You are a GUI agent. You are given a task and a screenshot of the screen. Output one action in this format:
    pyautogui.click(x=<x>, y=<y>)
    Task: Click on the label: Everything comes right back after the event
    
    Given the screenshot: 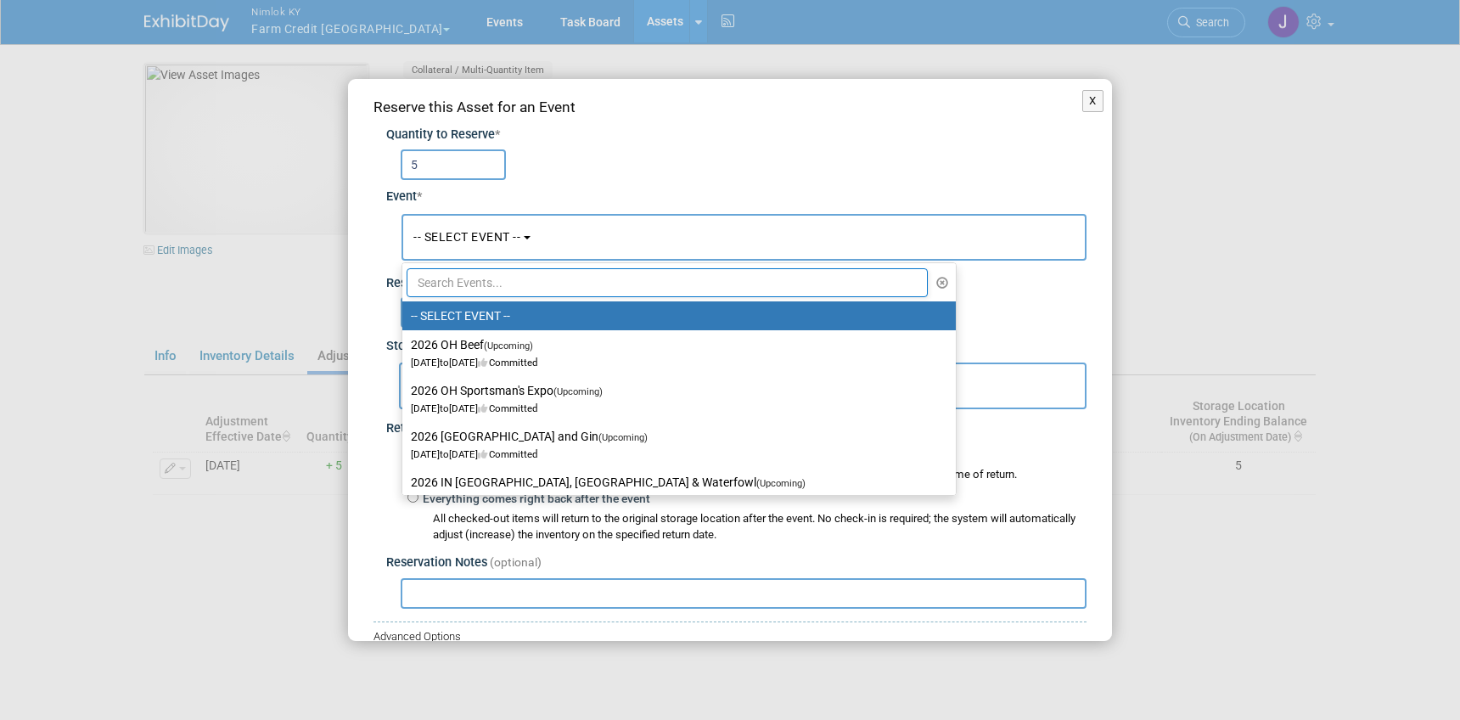 What is the action you would take?
    pyautogui.click(x=534, y=499)
    